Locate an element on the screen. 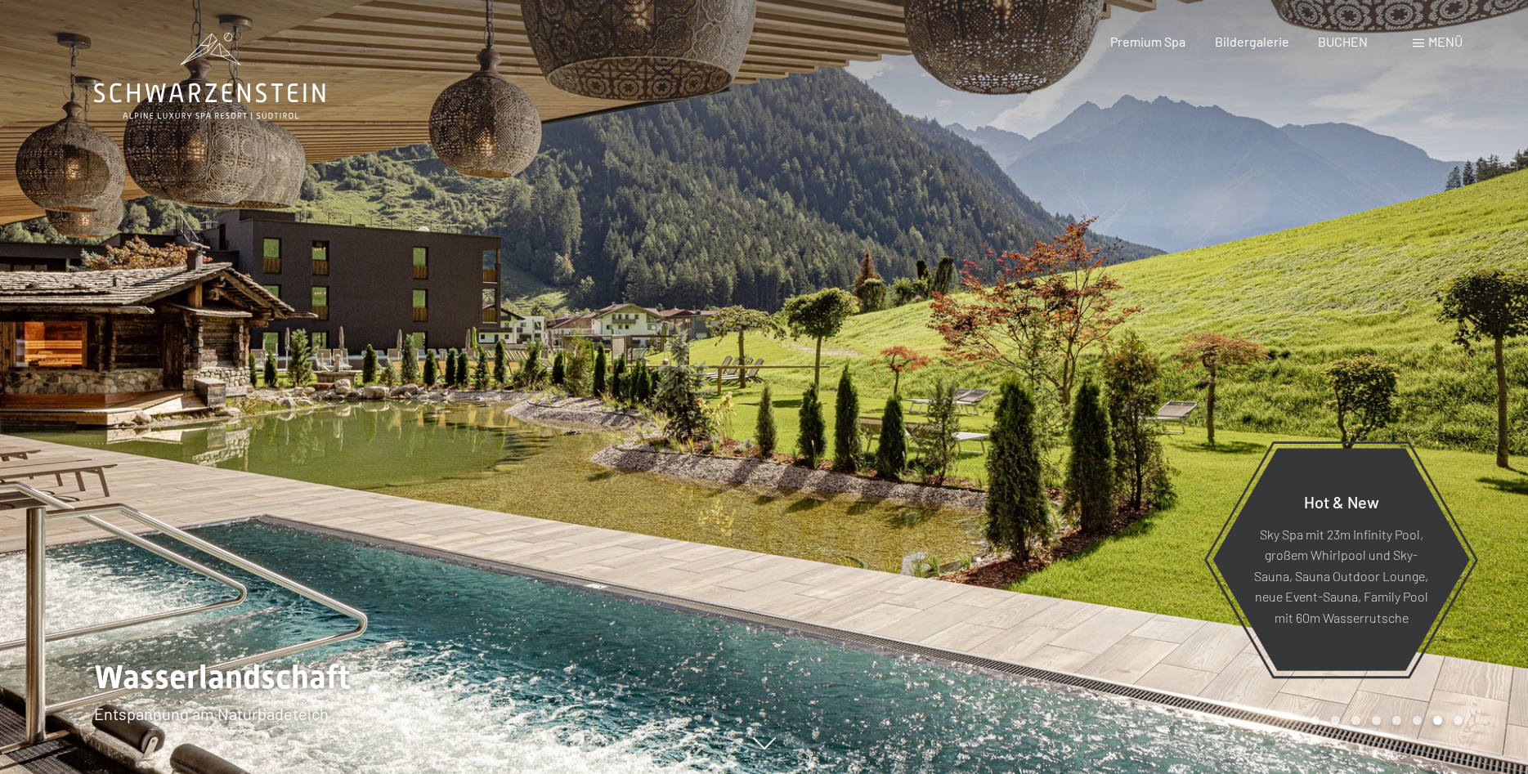  span: Hot & New is located at coordinates (1341, 501).